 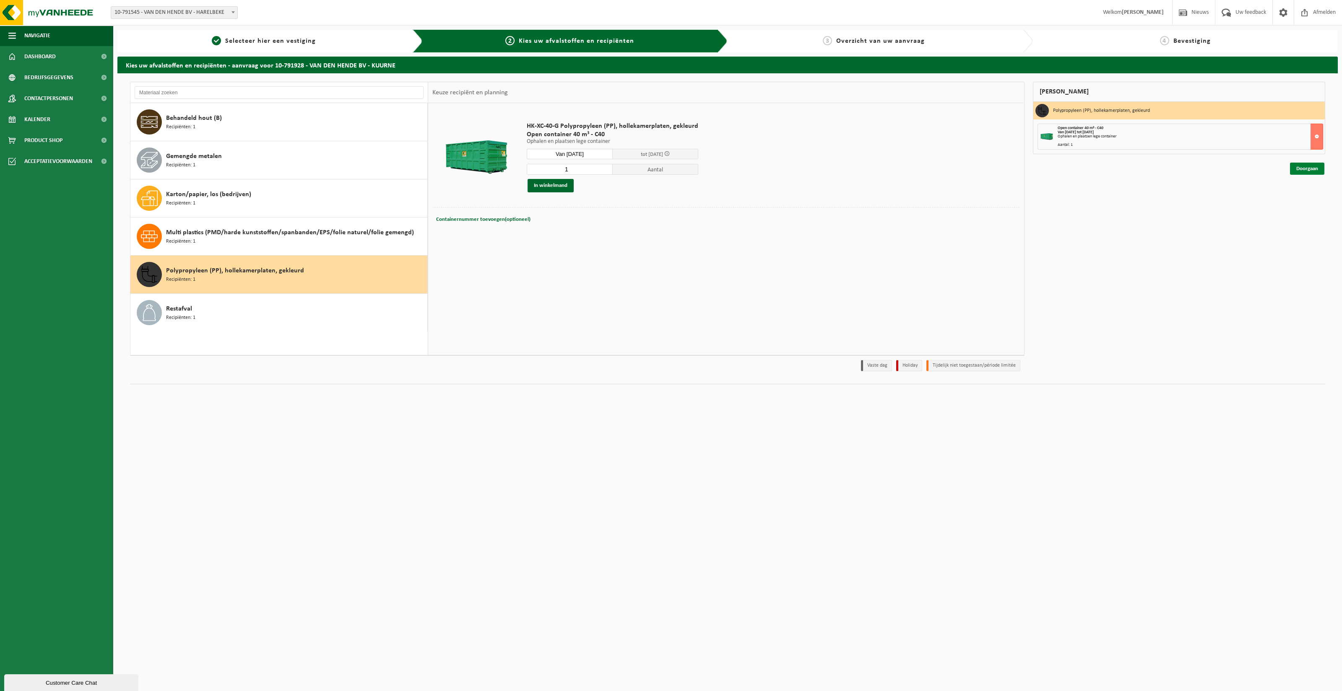 What do you see at coordinates (612, 126) in the screenshot?
I see `span: HK-XC-40-G Polypropyleen (PP), hollekamerplaten, gekleurd` at bounding box center [612, 126].